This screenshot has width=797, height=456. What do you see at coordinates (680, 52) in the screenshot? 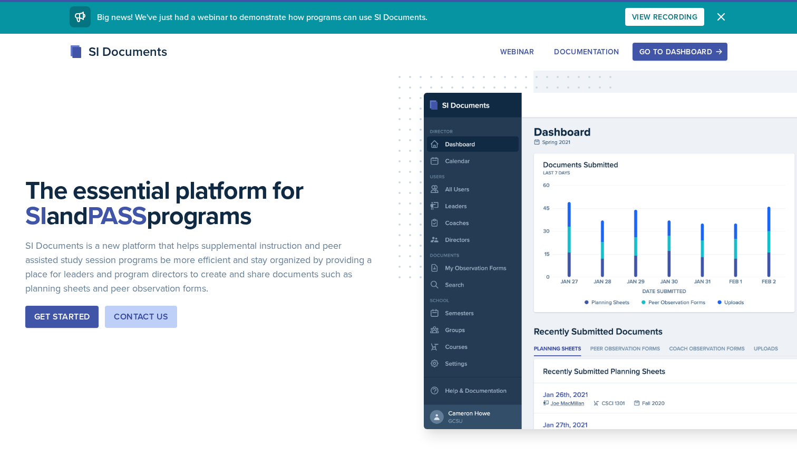
I see `button: Go to Dashboard` at bounding box center [680, 52].